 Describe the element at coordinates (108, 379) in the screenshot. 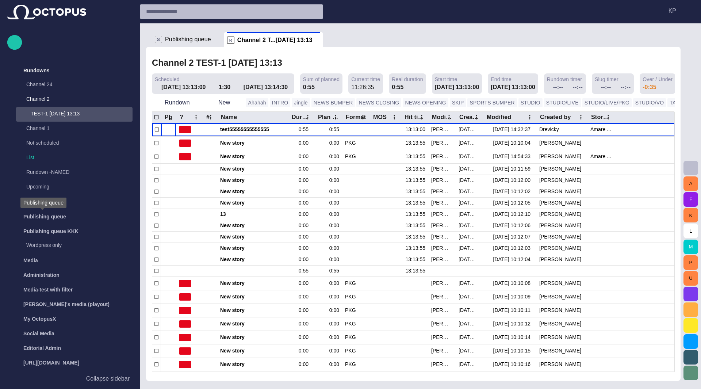

I see `p: Collapse sidebar` at that location.